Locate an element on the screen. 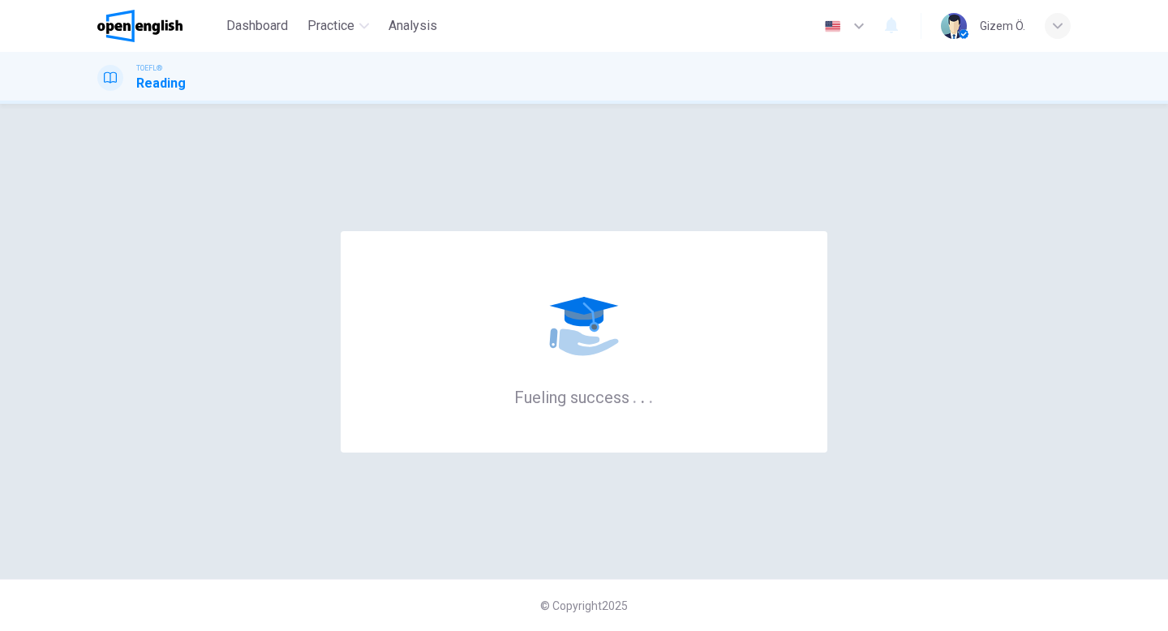 This screenshot has width=1168, height=631. h6: Fueling success is located at coordinates (584, 397).